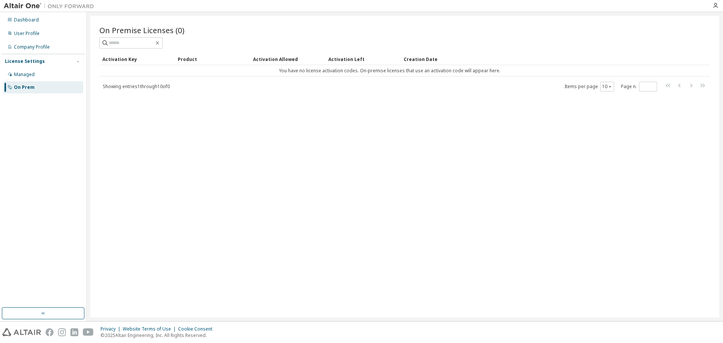 This screenshot has height=343, width=723. Describe the element at coordinates (540, 59) in the screenshot. I see `div: Creation Date` at that location.